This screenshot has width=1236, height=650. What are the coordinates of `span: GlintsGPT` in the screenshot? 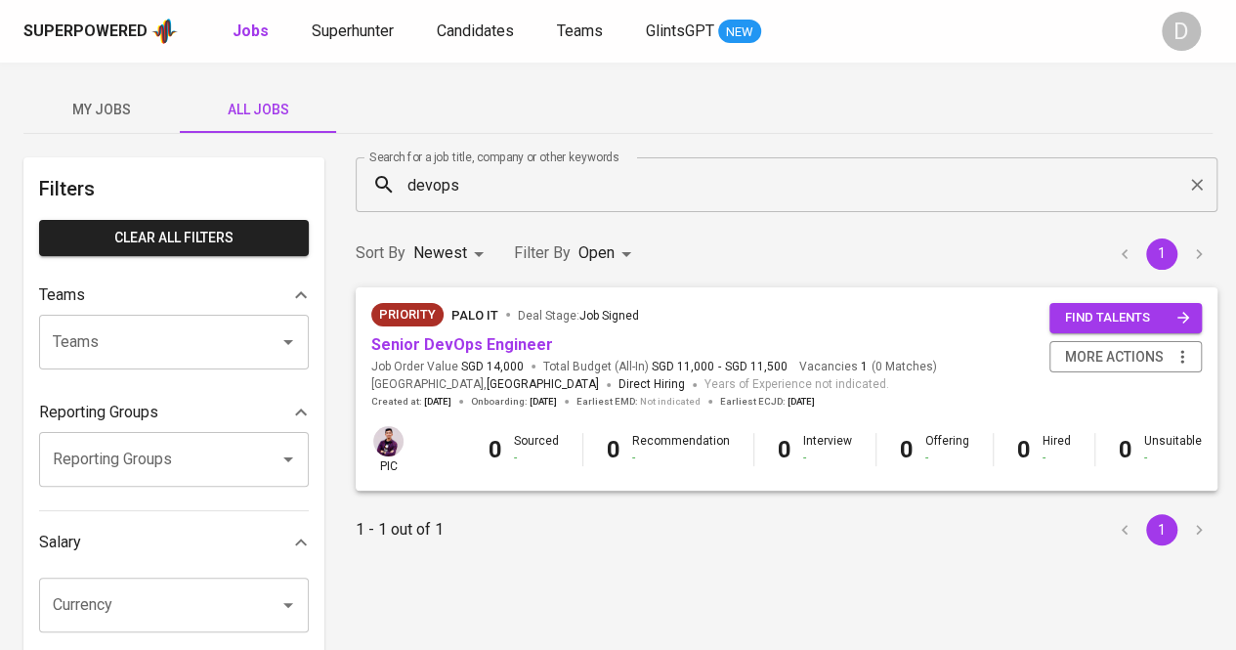 It's located at (680, 30).